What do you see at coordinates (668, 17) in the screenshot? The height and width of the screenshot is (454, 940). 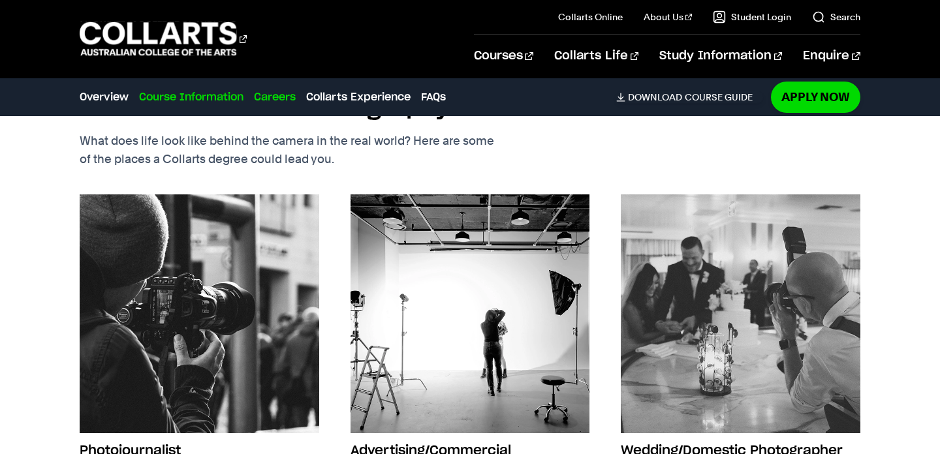 I see `a: About Us` at bounding box center [668, 17].